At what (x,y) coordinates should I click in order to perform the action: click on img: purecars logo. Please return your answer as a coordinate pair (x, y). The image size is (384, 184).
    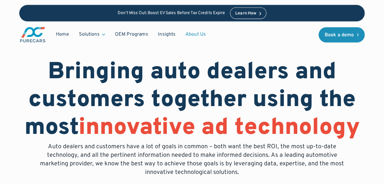
    Looking at the image, I should click on (33, 35).